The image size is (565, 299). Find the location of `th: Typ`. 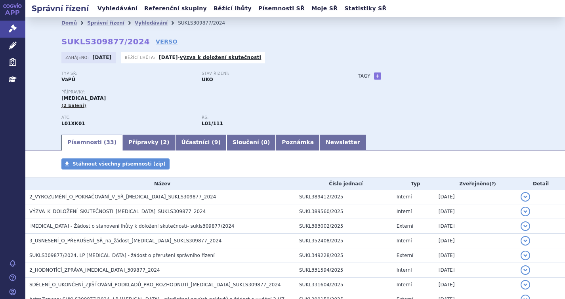

th: Typ is located at coordinates (414, 184).